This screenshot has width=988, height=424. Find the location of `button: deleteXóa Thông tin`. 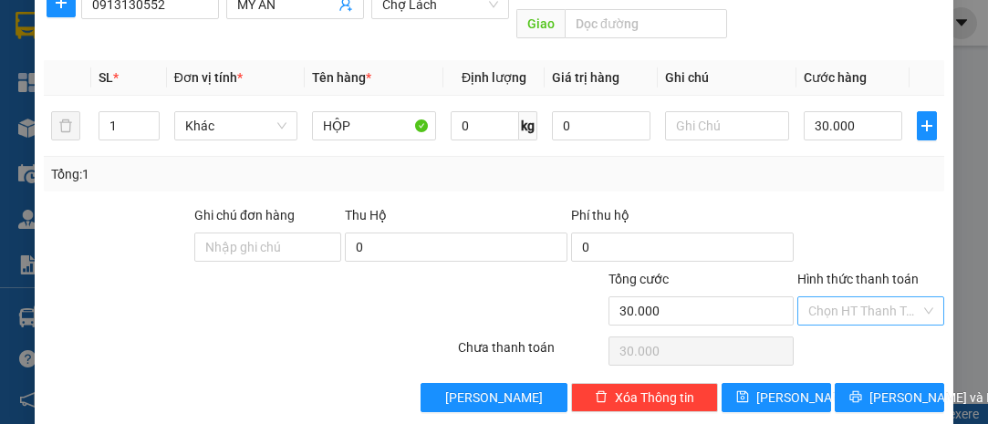

button: deleteXóa Thông tin is located at coordinates (644, 398).